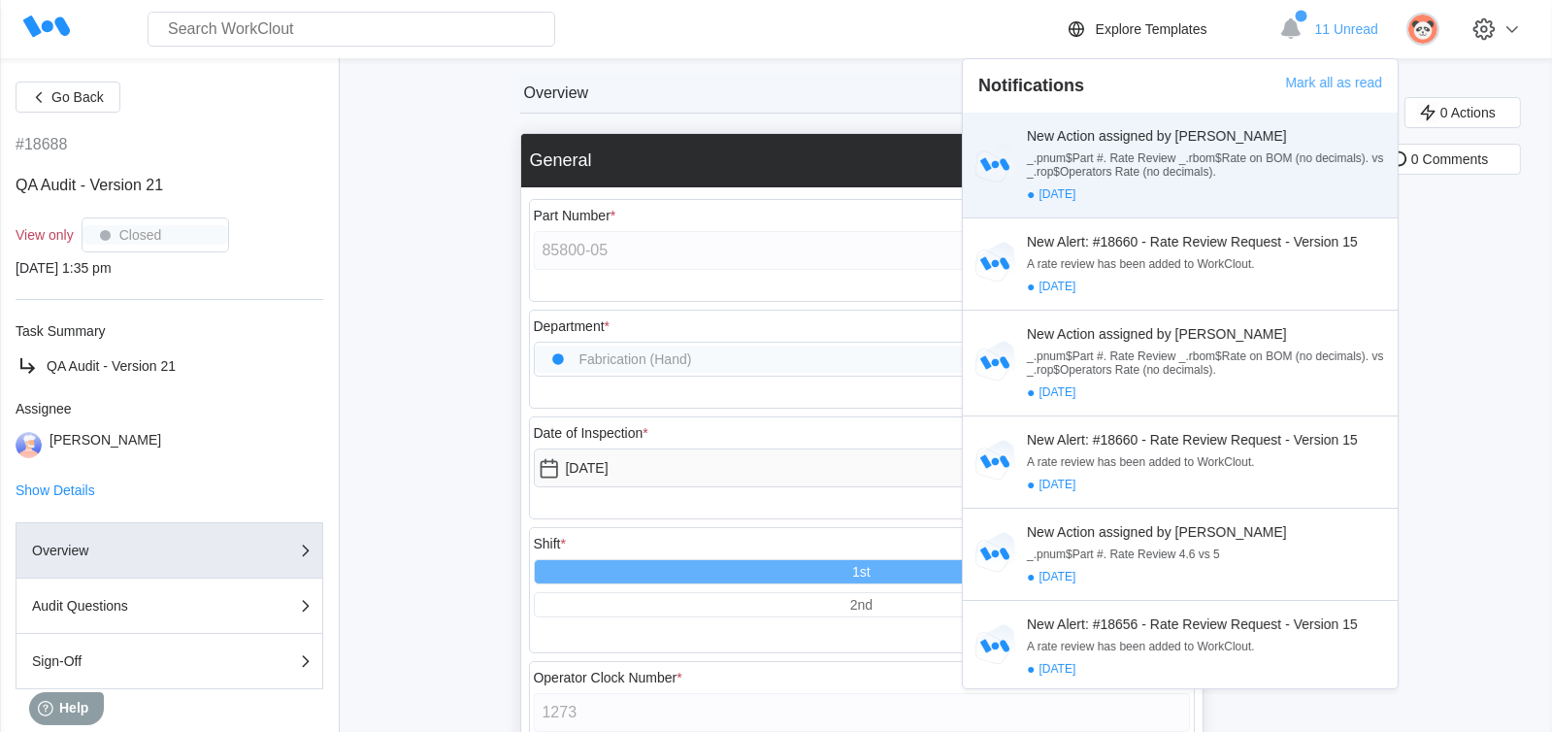 Image resolution: width=1552 pixels, height=732 pixels. I want to click on div: 2nd, so click(861, 605).